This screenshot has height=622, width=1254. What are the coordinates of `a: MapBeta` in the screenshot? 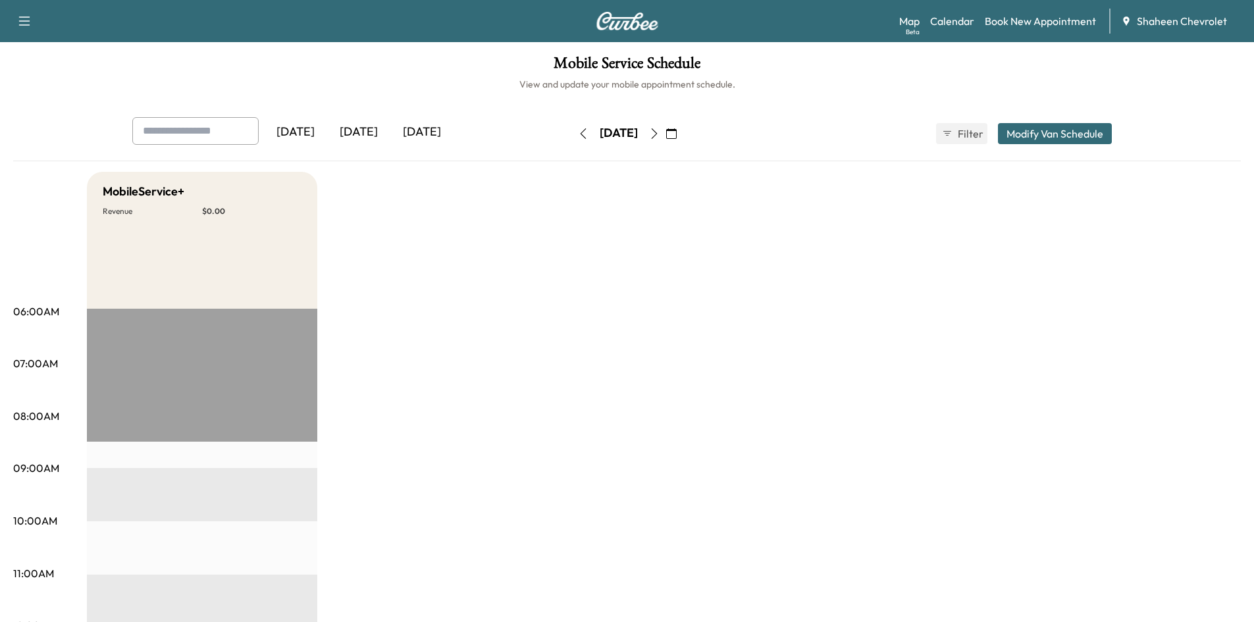 It's located at (909, 21).